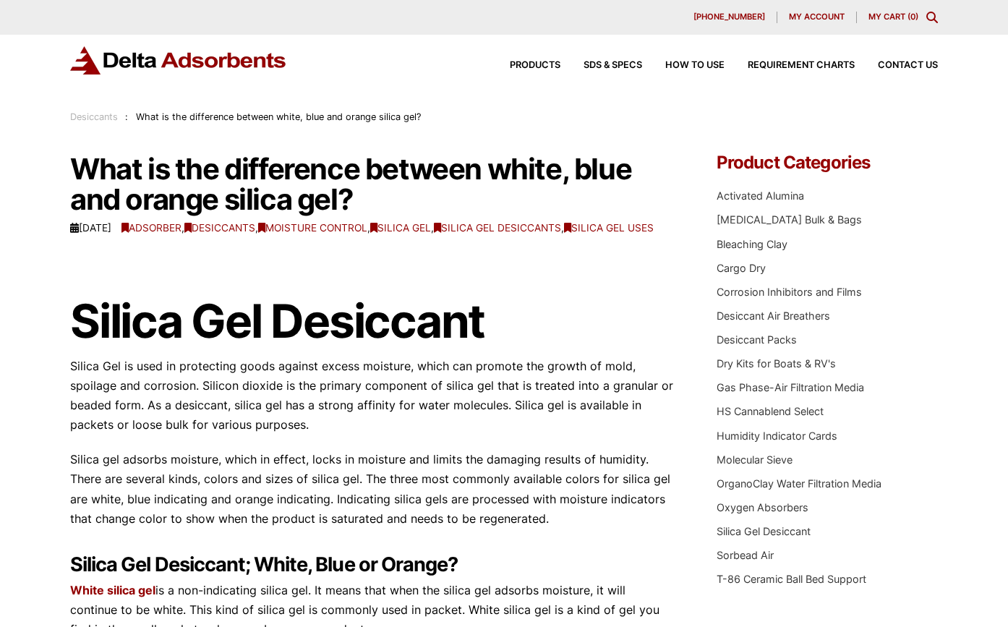  What do you see at coordinates (278, 116) in the screenshot?
I see `span: What is the difference between white, blue and orange silica gel?` at bounding box center [278, 116].